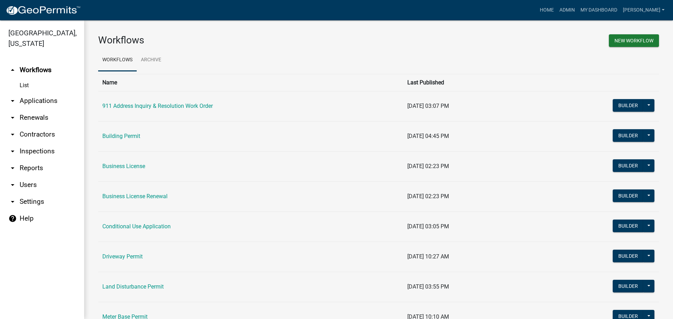 The width and height of the screenshot is (673, 319). What do you see at coordinates (124, 166) in the screenshot?
I see `a: Business License` at bounding box center [124, 166].